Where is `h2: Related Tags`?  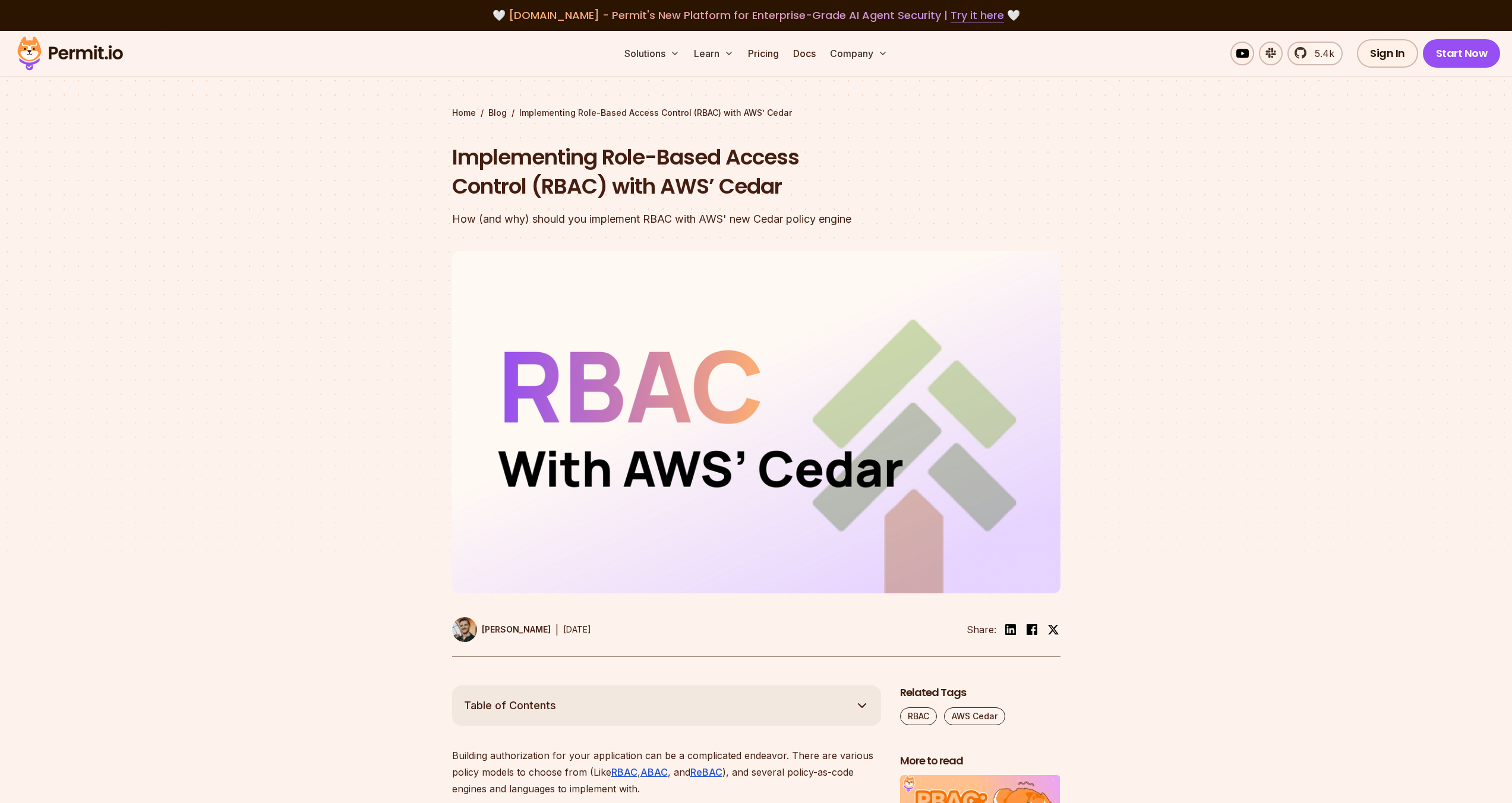 h2: Related Tags is located at coordinates (980, 693).